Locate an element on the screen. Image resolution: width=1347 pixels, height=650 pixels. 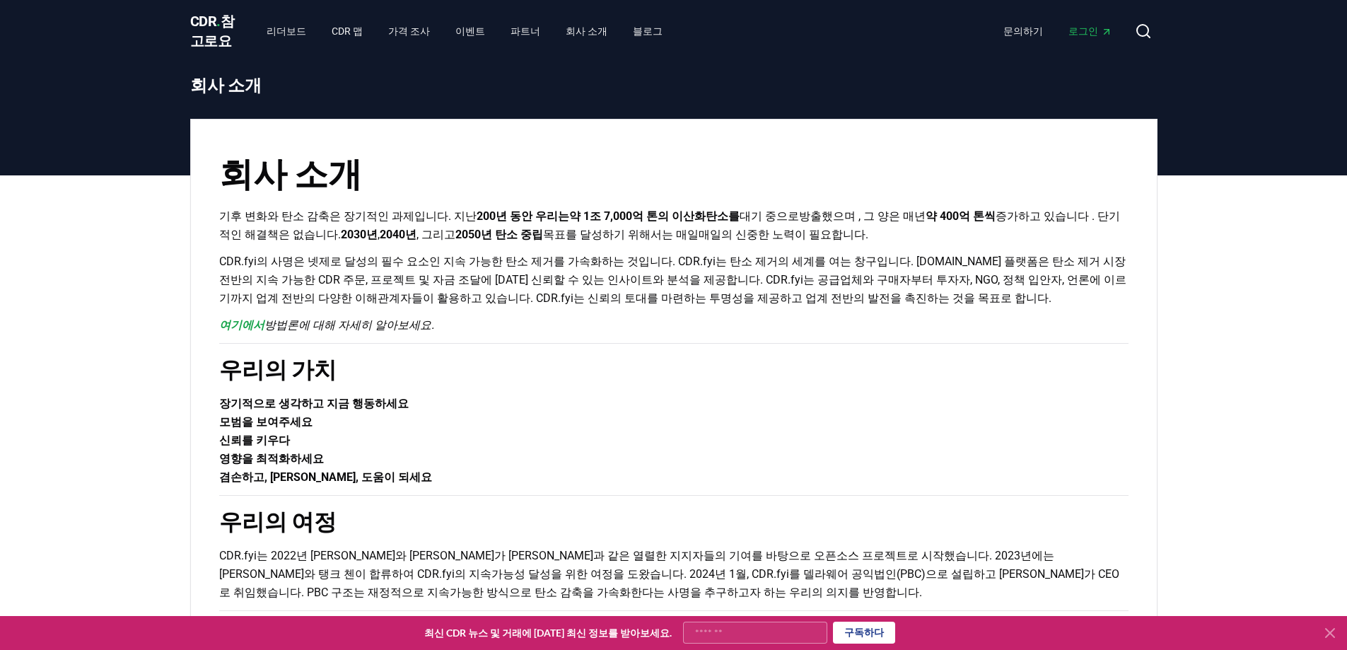
font: 대기 중으로 is located at coordinates (769, 216).